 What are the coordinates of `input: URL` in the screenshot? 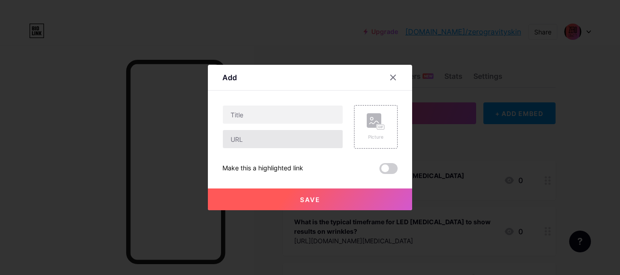 It's located at (283, 139).